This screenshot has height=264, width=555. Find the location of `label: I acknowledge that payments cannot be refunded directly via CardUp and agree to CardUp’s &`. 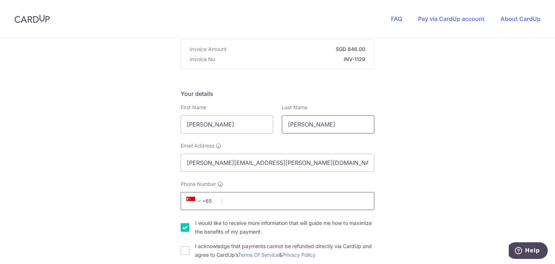

label: I acknowledge that payments cannot be refunded directly via CardUp and agree to CardUp’s & is located at coordinates (285, 251).